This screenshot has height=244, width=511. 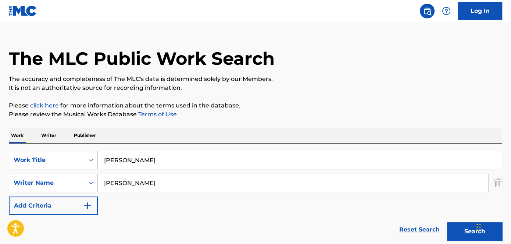 What do you see at coordinates (256, 114) in the screenshot?
I see `p: Please review the Musical Works Database` at bounding box center [256, 114].